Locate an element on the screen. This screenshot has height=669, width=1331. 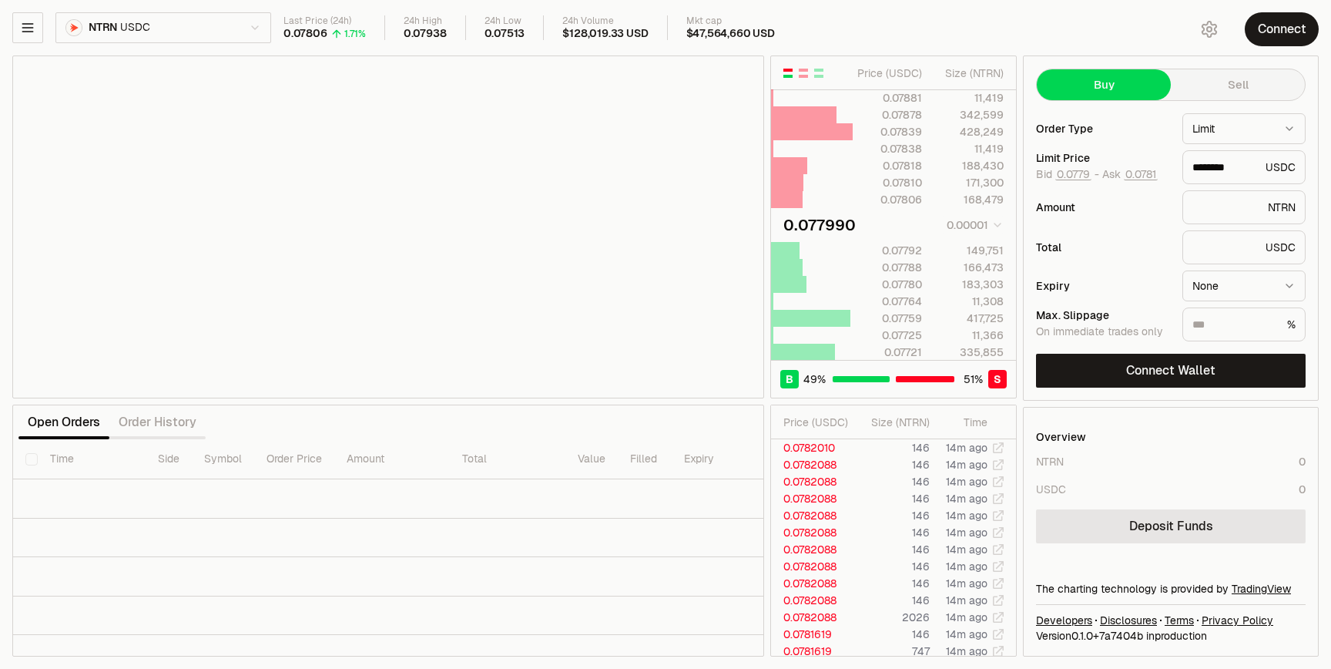
div: 0.07792 is located at coordinates (887, 250).